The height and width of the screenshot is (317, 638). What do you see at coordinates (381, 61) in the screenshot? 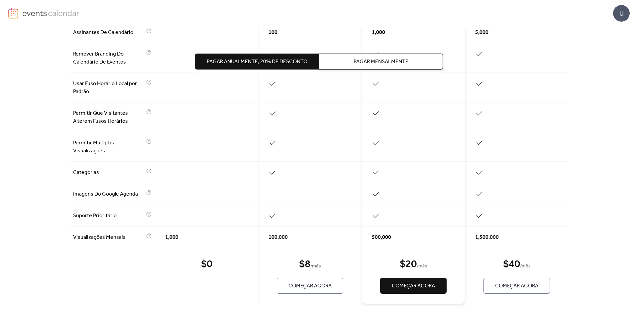
I see `button: Pagar Mensalmente` at bounding box center [381, 61].